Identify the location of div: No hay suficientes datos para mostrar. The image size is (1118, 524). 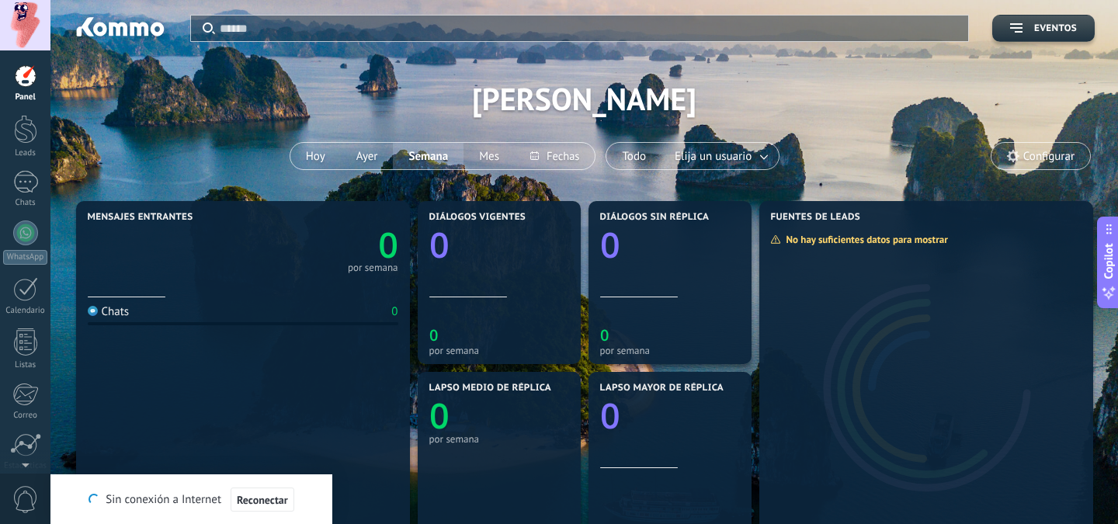
(864, 239).